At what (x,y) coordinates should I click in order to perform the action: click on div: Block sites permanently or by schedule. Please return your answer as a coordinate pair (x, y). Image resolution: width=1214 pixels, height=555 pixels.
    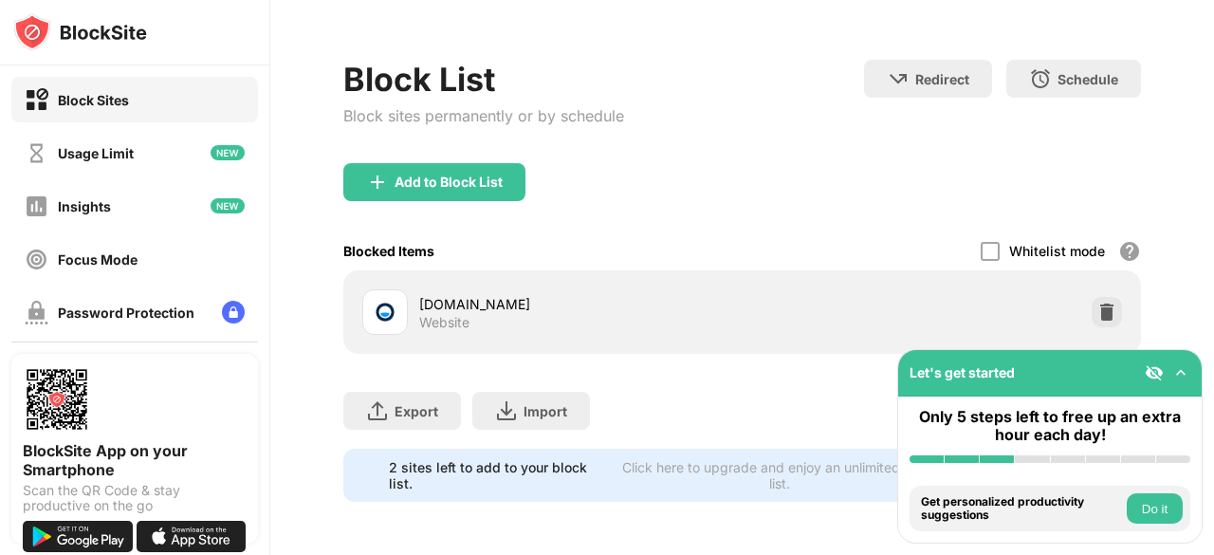
    Looking at the image, I should click on (484, 116).